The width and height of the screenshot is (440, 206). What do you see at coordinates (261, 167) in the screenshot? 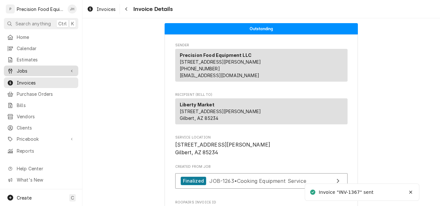
I see `span: Created From Job` at bounding box center [261, 167].